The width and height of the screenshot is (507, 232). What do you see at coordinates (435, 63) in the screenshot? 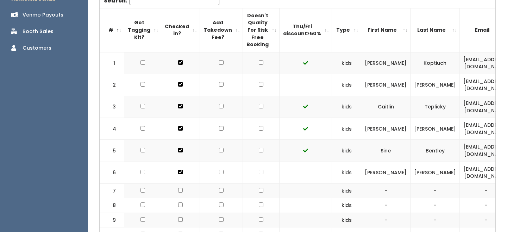
I see `td: Koptiuch` at bounding box center [435, 63].